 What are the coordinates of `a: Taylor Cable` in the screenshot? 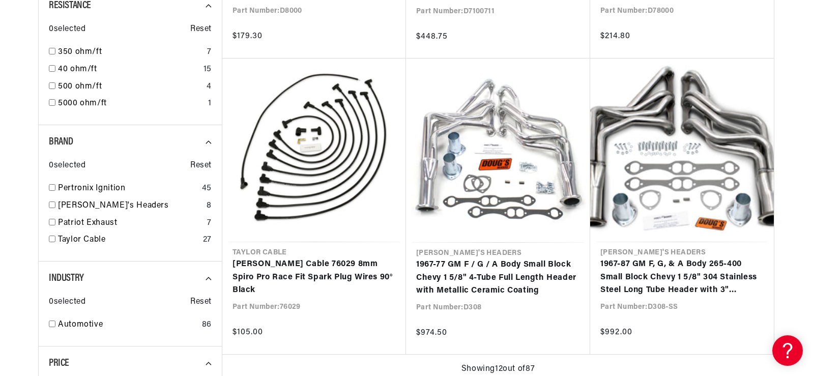 It's located at (128, 240).